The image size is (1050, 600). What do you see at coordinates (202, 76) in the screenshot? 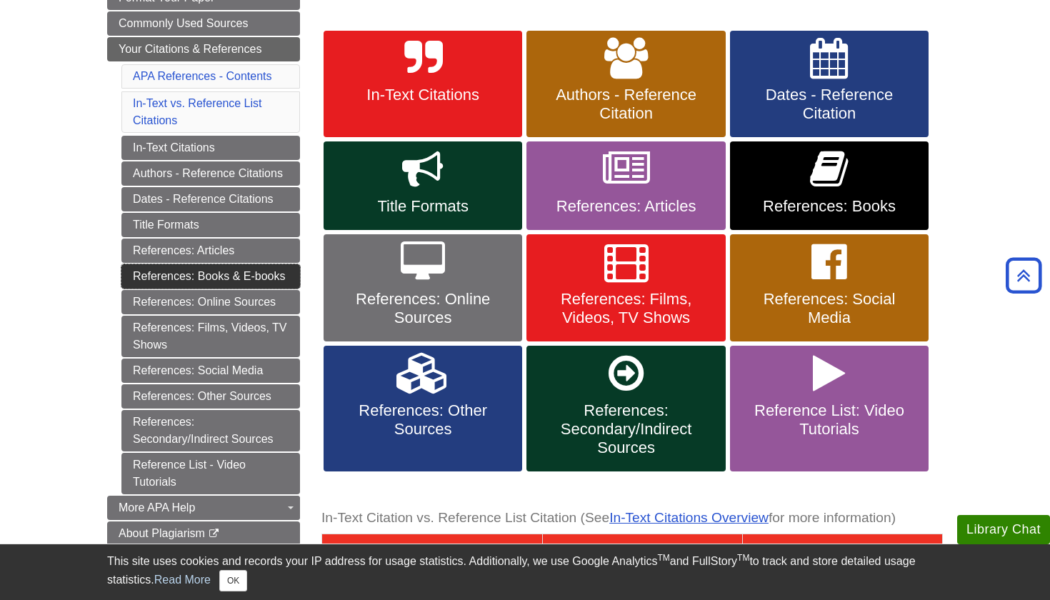
I see `a: APA References - Contents` at bounding box center [202, 76].